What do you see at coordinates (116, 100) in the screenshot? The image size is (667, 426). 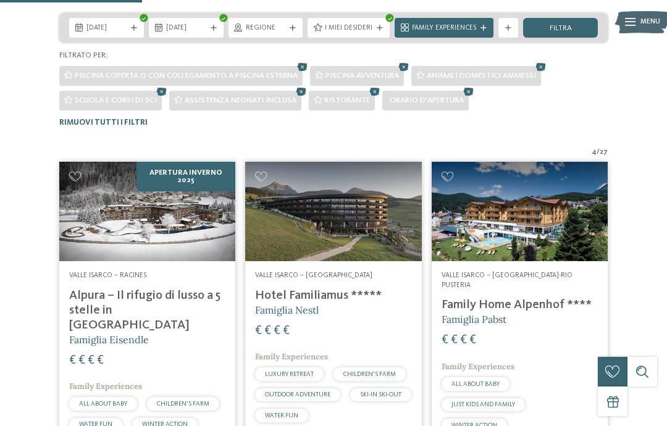 I see `span: Scuola e corsi di sci` at bounding box center [116, 100].